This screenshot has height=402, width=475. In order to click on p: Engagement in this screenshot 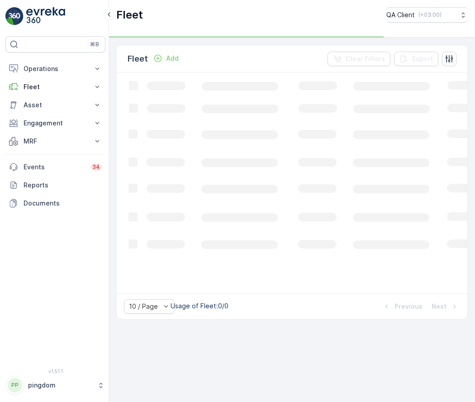, I will do `click(55, 123)`.